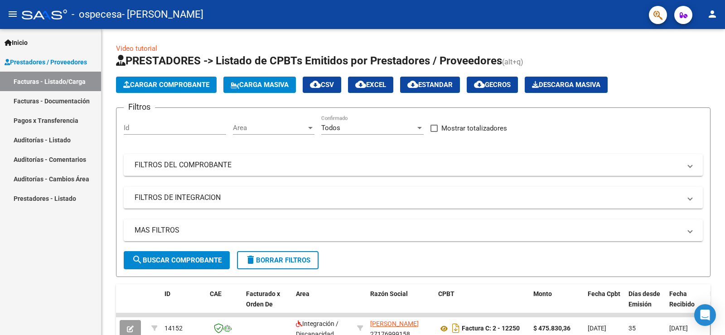 The image size is (725, 335). Describe the element at coordinates (446, 294) in the screenshot. I see `span: CPBT` at that location.